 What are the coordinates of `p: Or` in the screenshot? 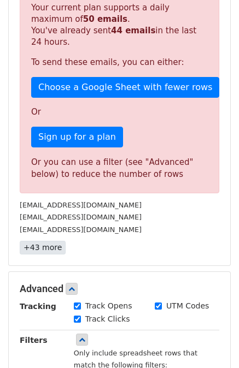 It's located at (119, 112).